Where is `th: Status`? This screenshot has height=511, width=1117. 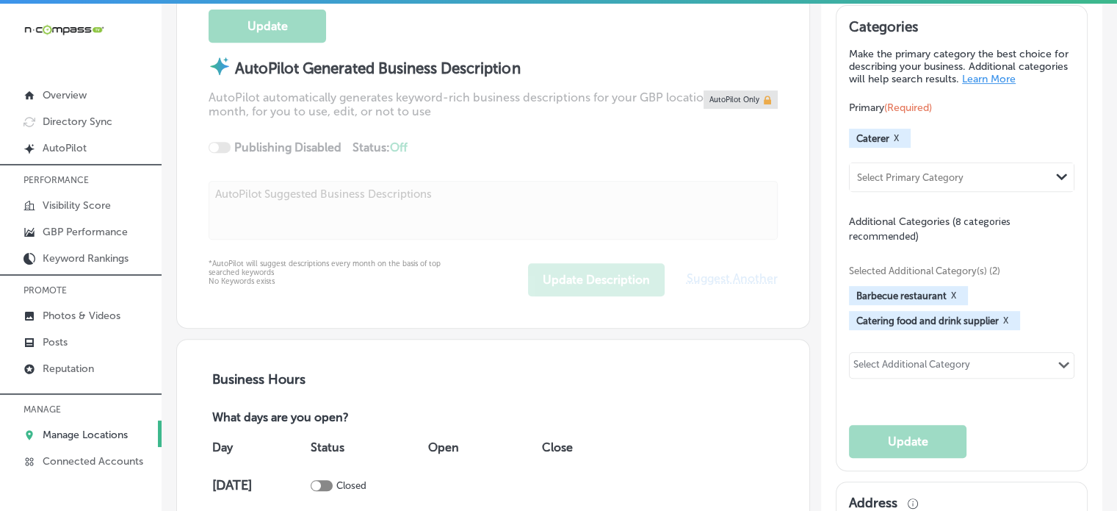
th: Status is located at coordinates (366, 447).